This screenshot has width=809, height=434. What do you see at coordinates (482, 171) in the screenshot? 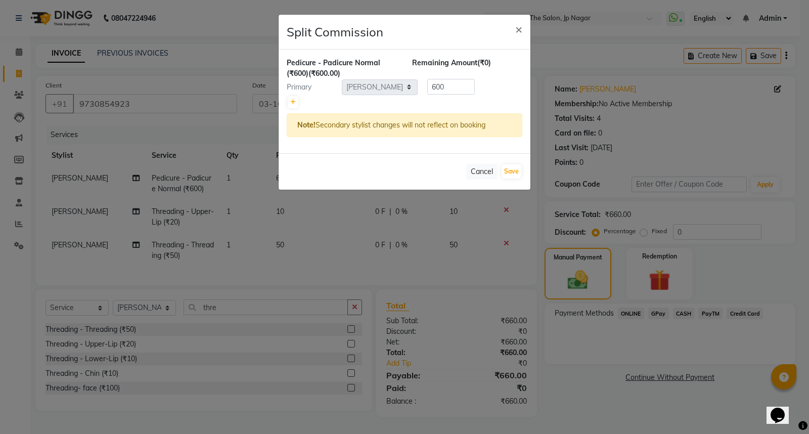
I see `button: Cancel` at bounding box center [482, 171].